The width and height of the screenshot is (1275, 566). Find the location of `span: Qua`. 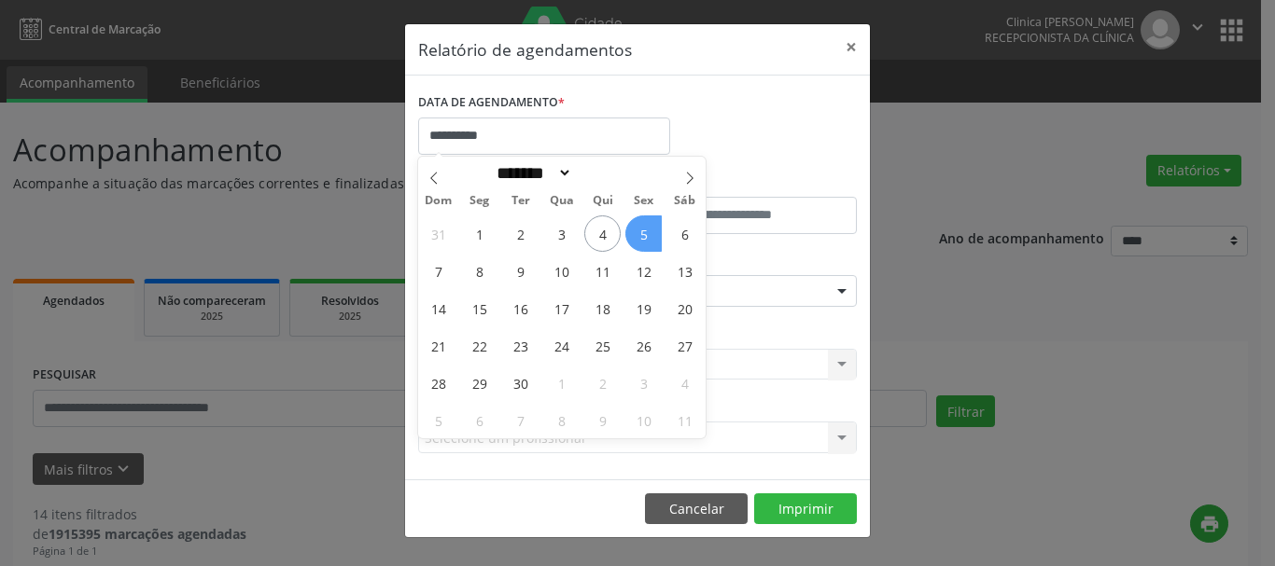

span: Qua is located at coordinates (562, 201).